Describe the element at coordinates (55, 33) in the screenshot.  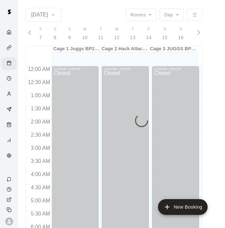
I see `button: S8` at that location.